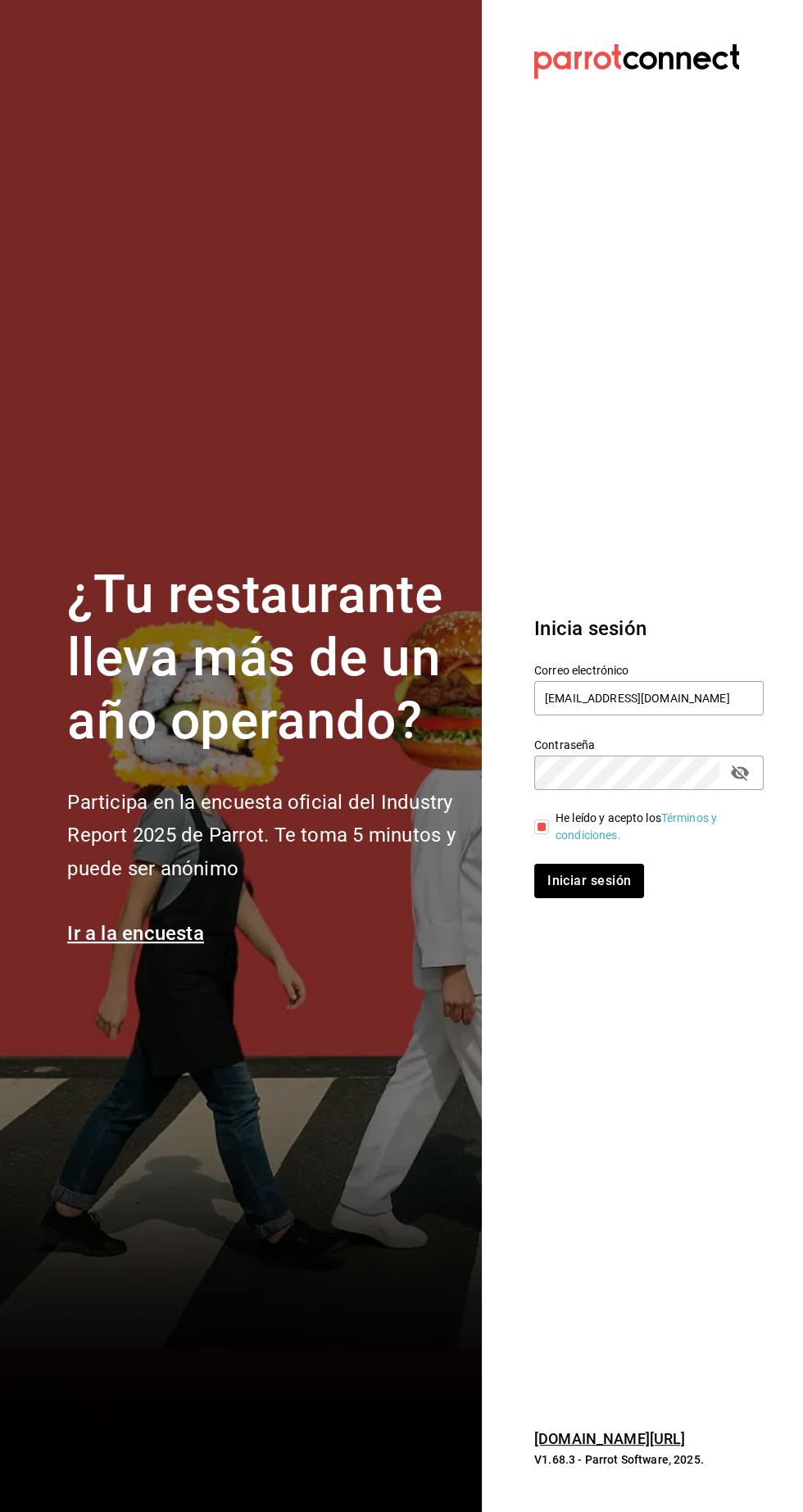 This screenshot has height=1512, width=803. I want to click on button: passwordField, so click(739, 772).